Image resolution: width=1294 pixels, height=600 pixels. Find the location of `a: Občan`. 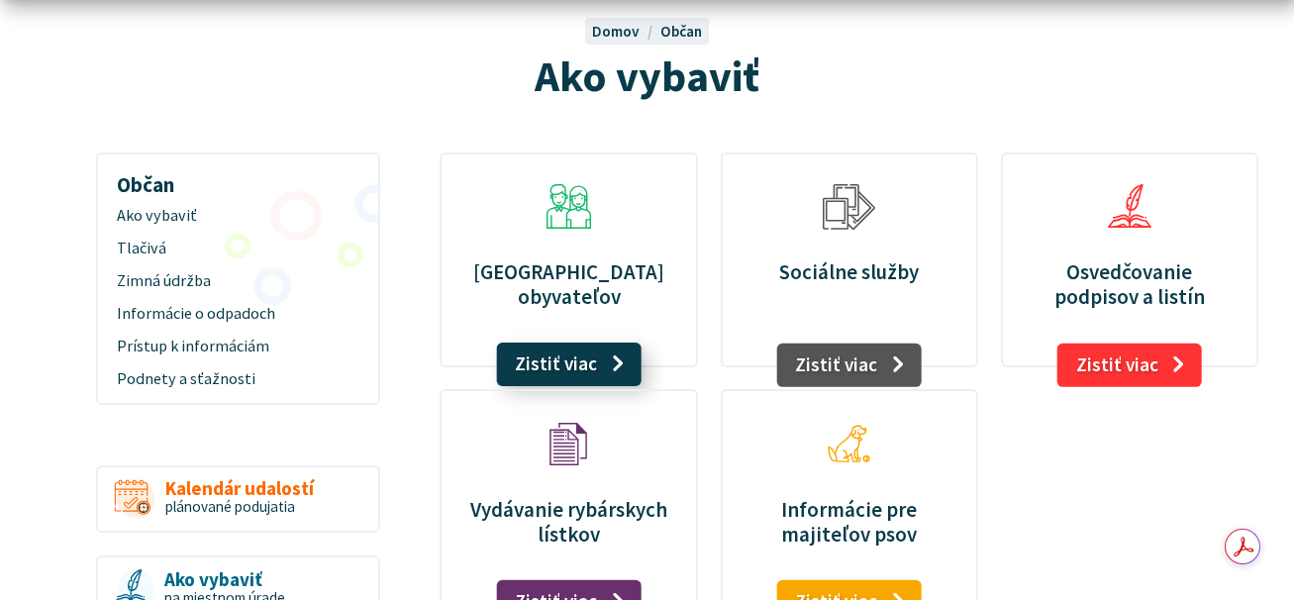

a: Občan is located at coordinates (681, 31).